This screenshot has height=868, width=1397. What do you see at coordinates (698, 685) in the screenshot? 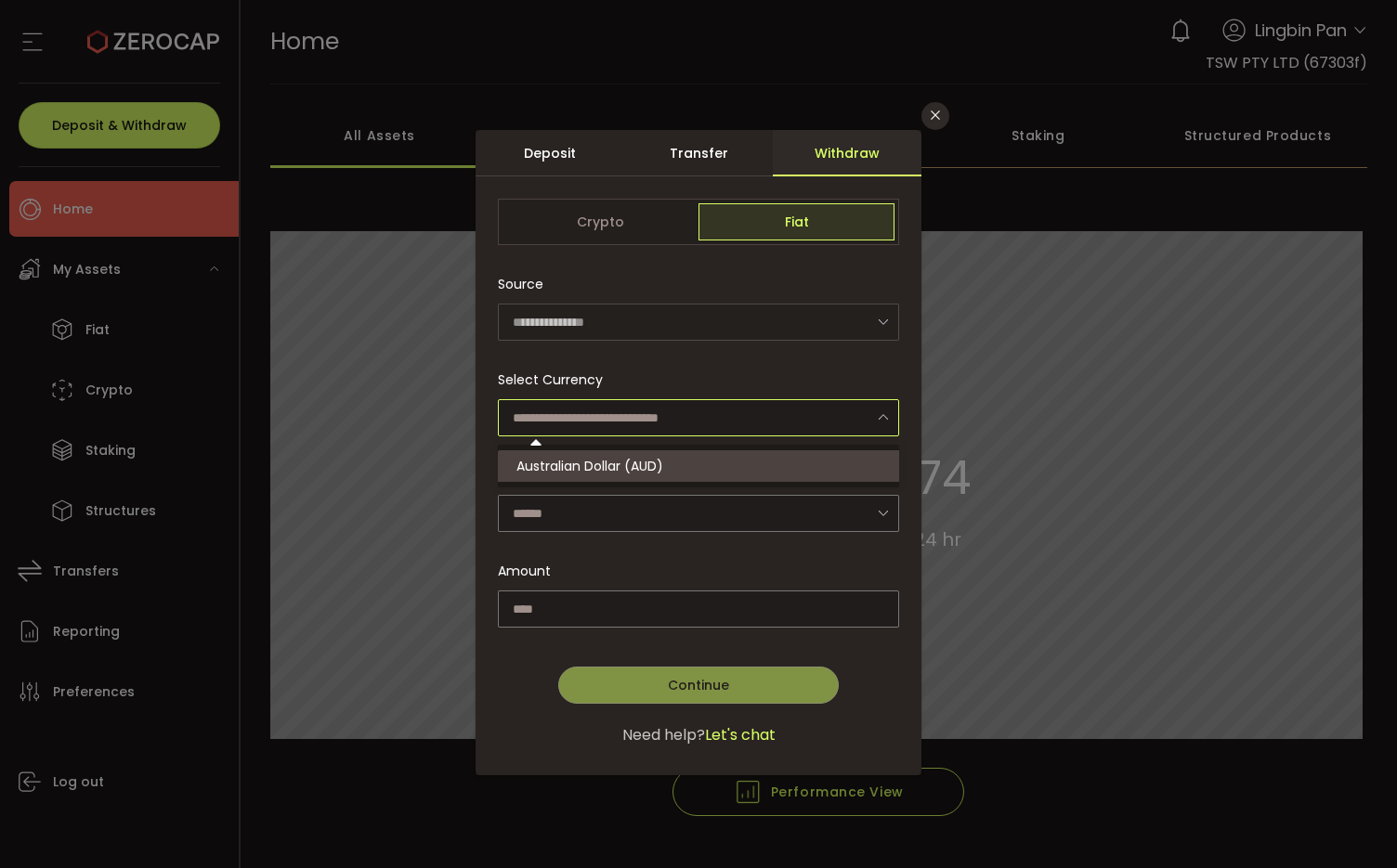
I see `button: Continue` at bounding box center [698, 685].